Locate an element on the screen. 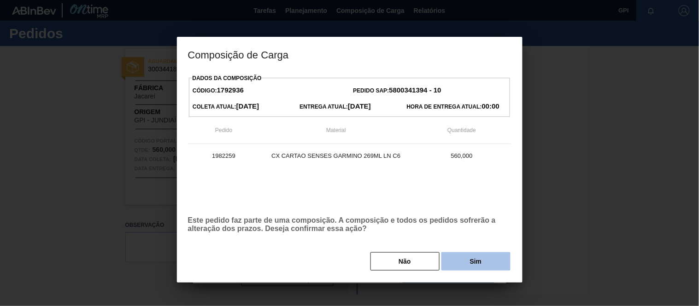  label: Dados da Composição is located at coordinates (227, 78).